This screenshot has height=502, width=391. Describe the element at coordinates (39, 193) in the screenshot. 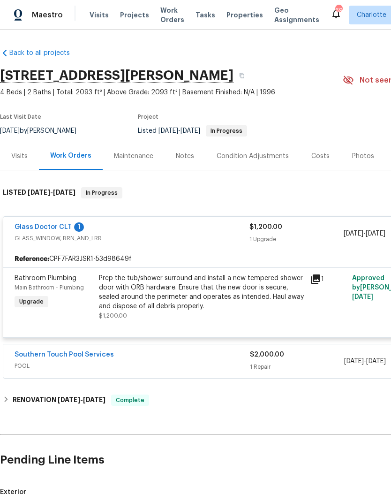

I see `h6: LISTED` at that location.